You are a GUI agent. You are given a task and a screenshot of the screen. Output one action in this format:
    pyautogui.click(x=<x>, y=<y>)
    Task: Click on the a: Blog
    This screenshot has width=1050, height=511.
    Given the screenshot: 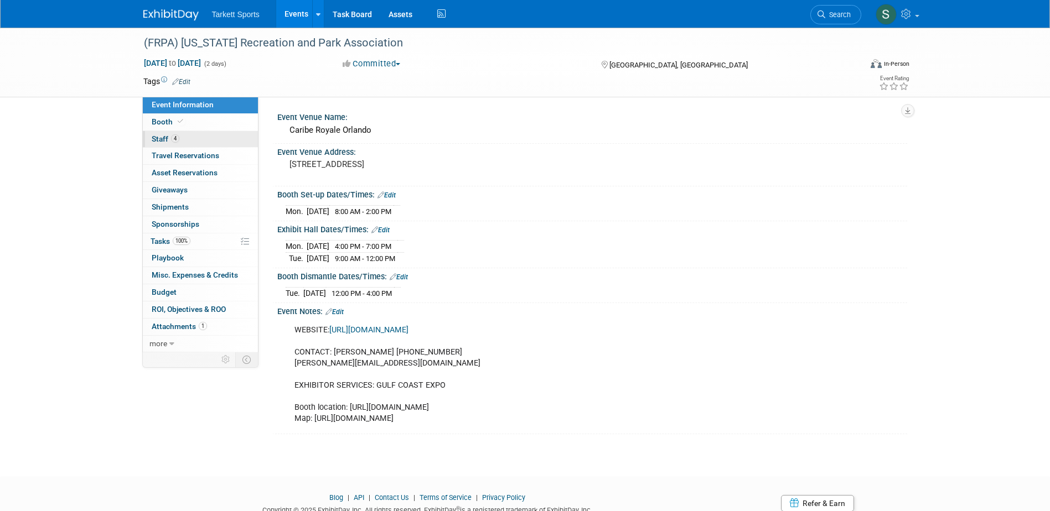 What is the action you would take?
    pyautogui.click(x=336, y=498)
    